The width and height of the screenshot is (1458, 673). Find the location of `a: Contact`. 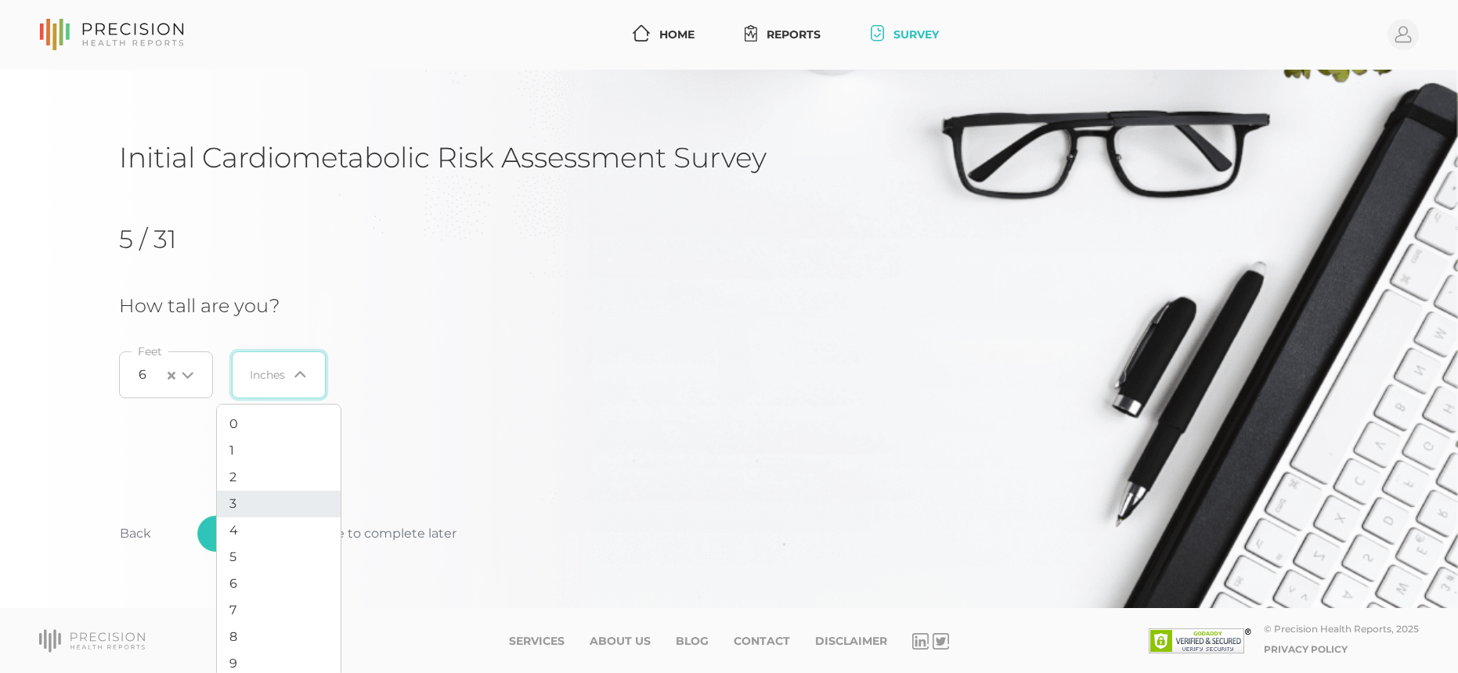

a: Contact is located at coordinates (762, 641).